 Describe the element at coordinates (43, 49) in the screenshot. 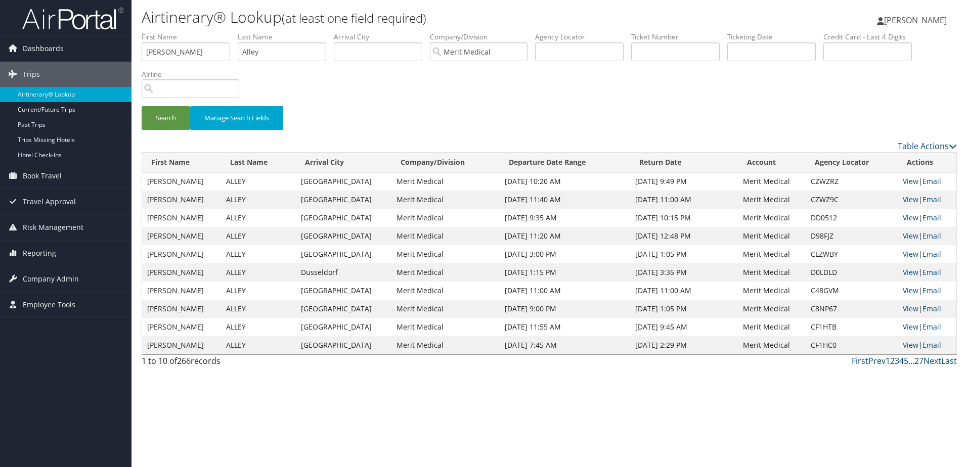

I see `span: Dashboards` at that location.